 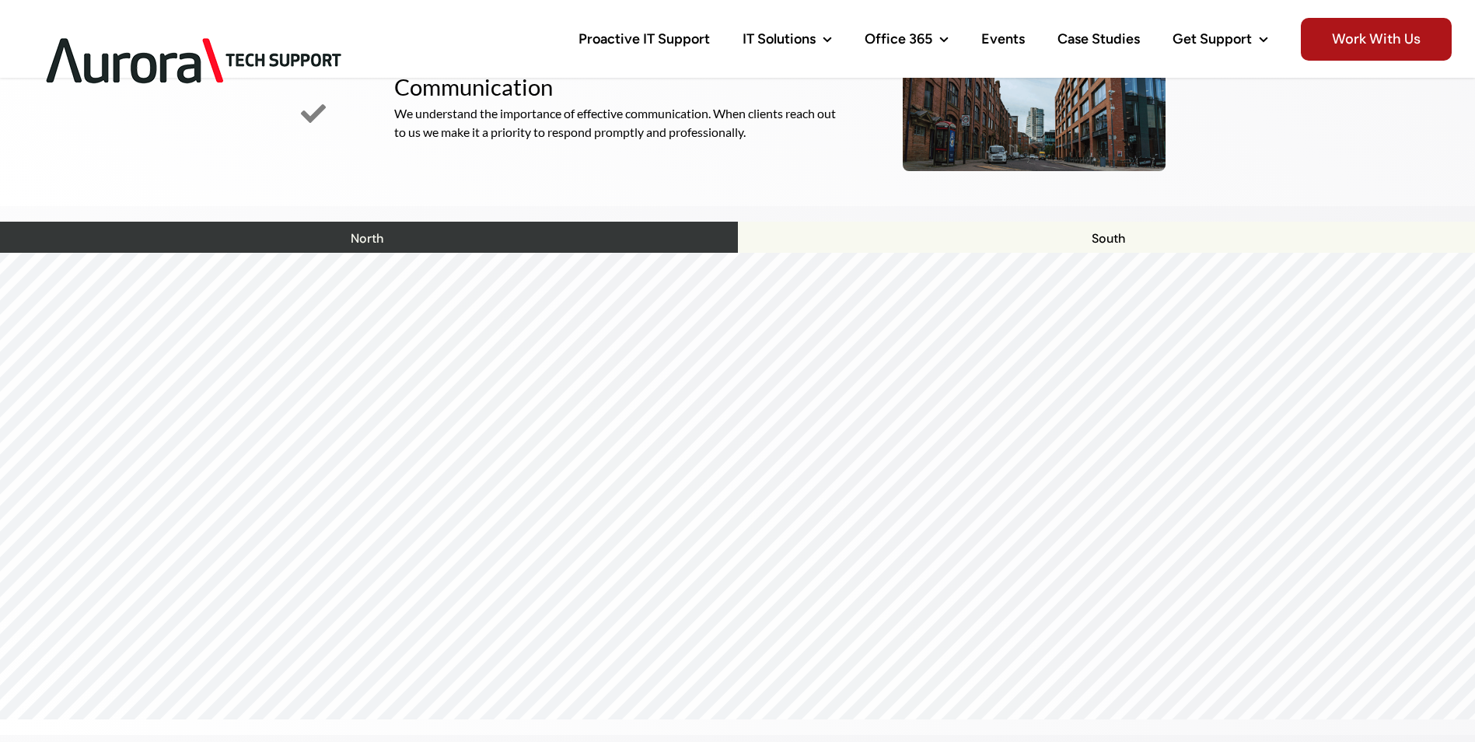 What do you see at coordinates (1212, 39) in the screenshot?
I see `span: Get Support` at bounding box center [1212, 39].